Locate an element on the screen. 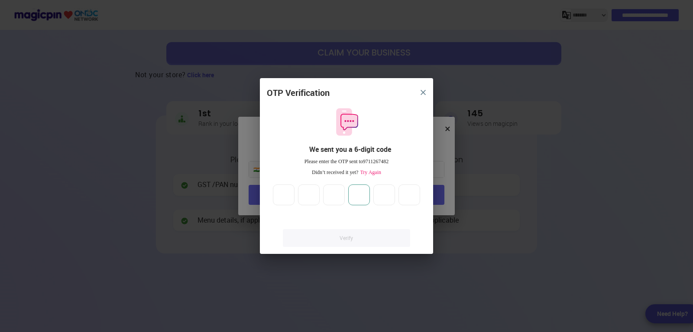 The image size is (693, 332). img: 8zTxi7IzMsfkYqyYgBgfvSHvmzQA9juT1O3mhMgBDT8p5s20zMZ2JbefE1IEBlkXHwa7wAFxGwdILBLhkAAAAASUVORK5CYII= is located at coordinates (423, 92).